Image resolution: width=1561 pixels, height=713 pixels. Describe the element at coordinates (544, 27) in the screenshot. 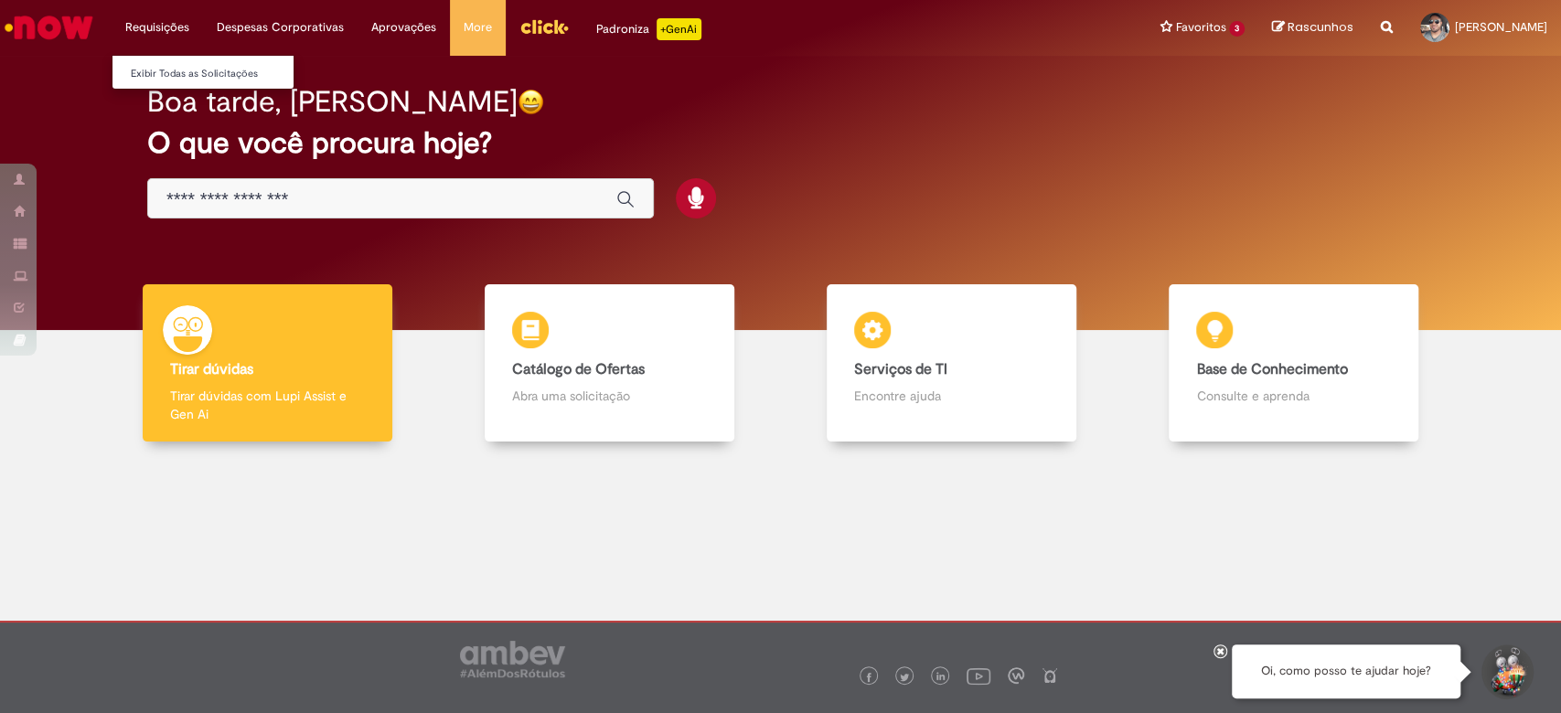

I see `img: click_logo_yellow_360x200.png` at that location.